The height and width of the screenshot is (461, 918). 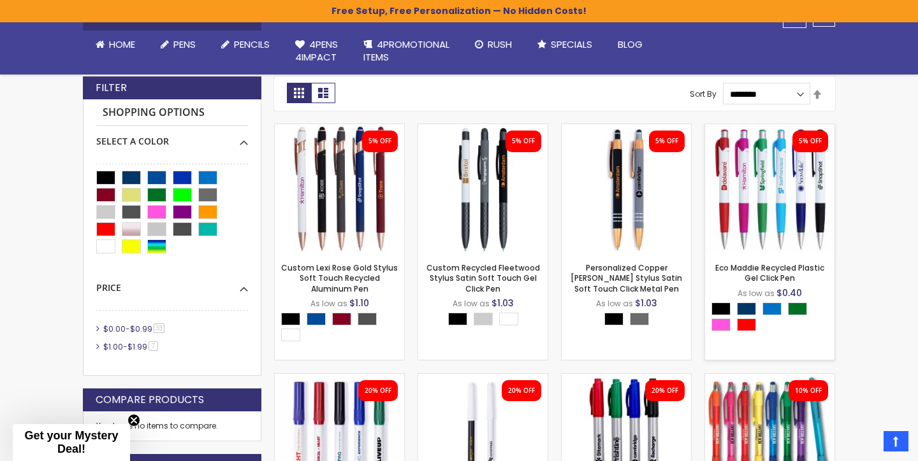 What do you see at coordinates (339, 379) in the screenshot?
I see `a: Promo Dry Erase No Roll Marker - Full Color Imprint` at bounding box center [339, 379].